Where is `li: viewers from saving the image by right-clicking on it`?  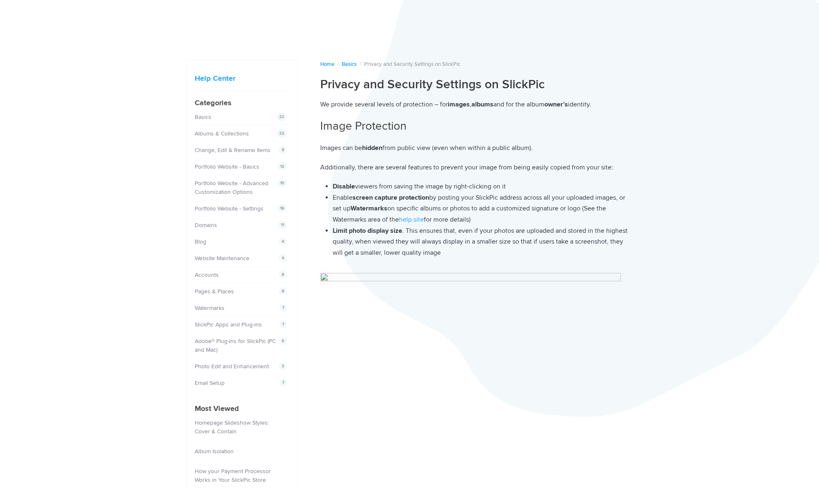
li: viewers from saving the image by right-clicking on it is located at coordinates (483, 186).